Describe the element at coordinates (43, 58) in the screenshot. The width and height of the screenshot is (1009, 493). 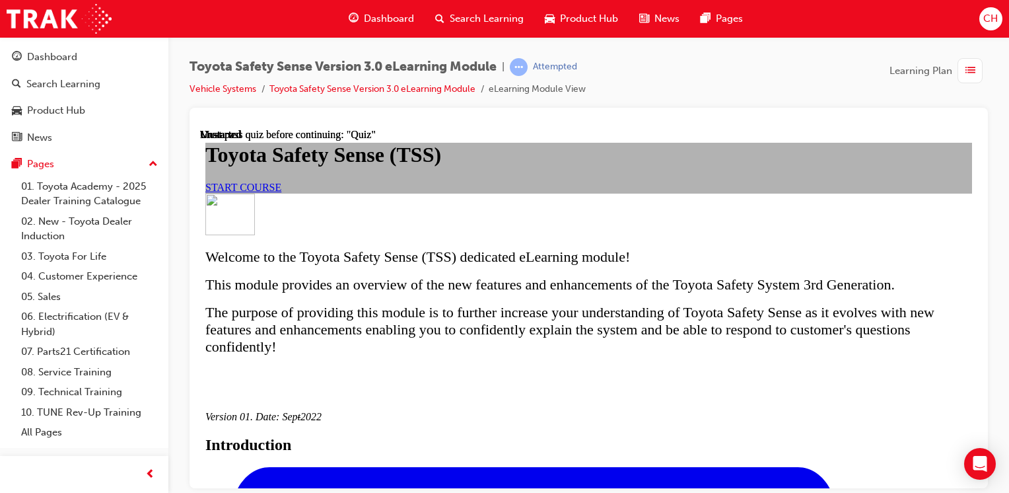
I see `a: START COURSE` at that location.